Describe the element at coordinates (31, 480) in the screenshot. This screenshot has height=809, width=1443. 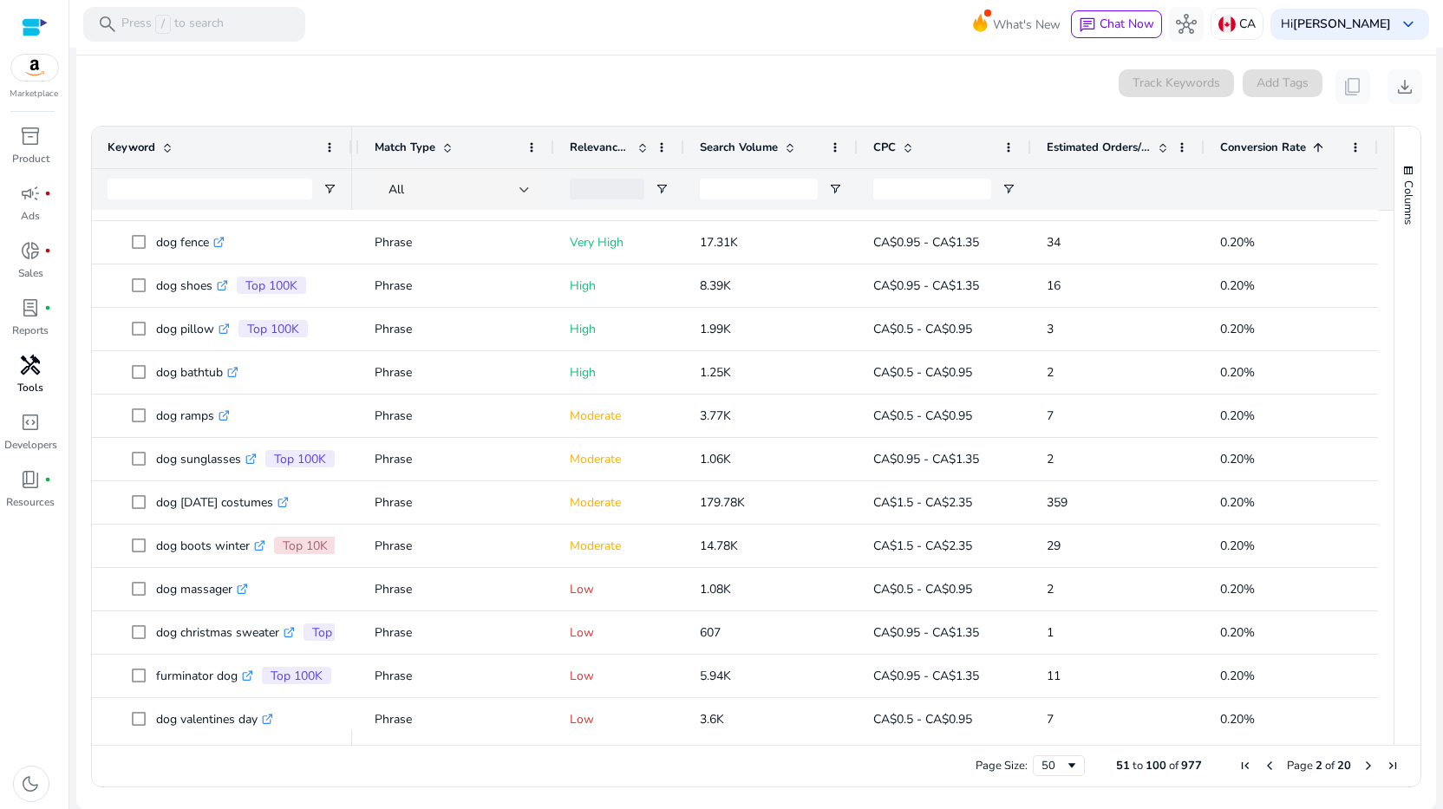
I see `span: book_4` at that location.